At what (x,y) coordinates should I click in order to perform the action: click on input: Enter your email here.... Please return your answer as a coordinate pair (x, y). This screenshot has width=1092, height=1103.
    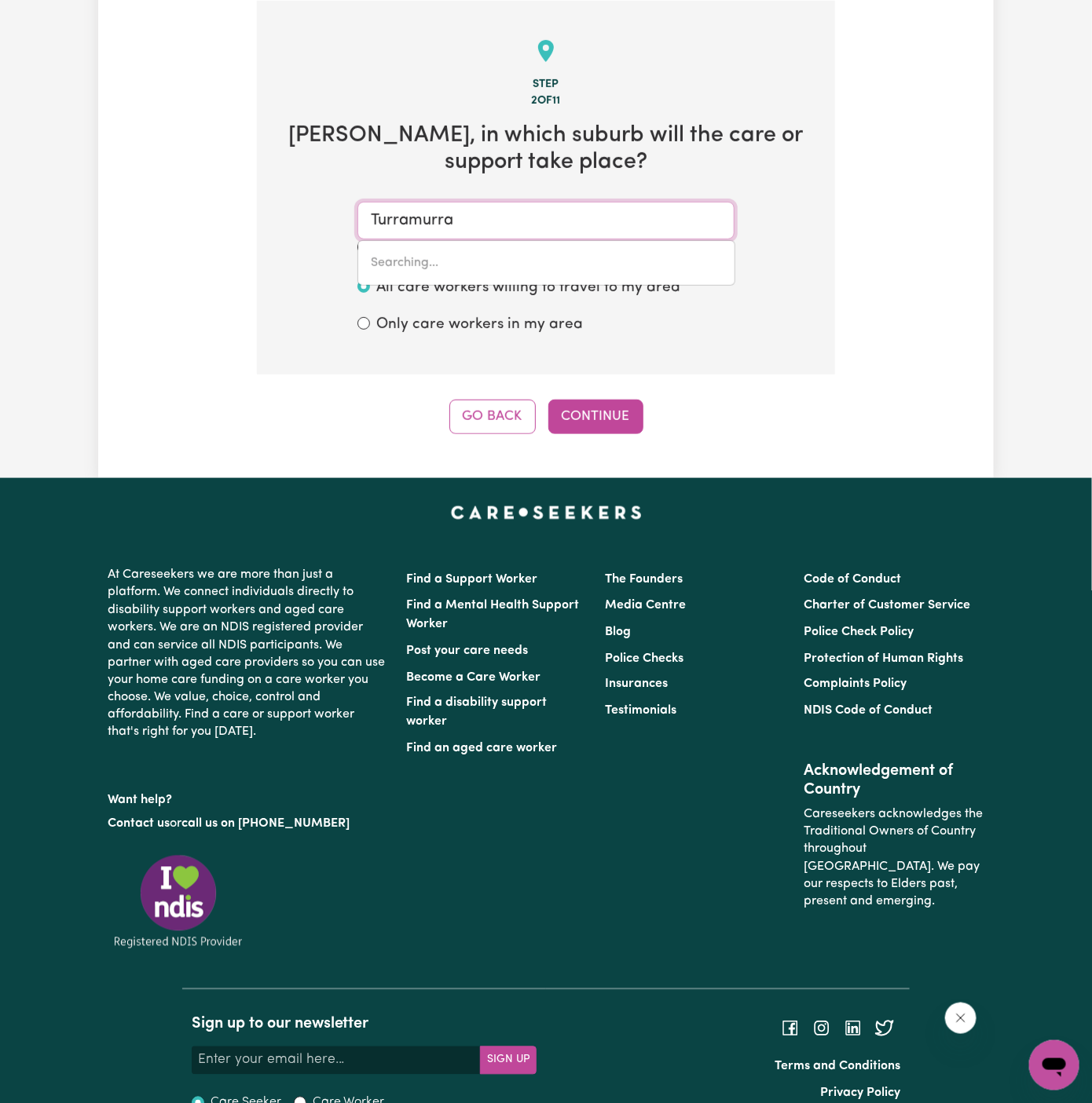
    Looking at the image, I should click on (336, 1061).